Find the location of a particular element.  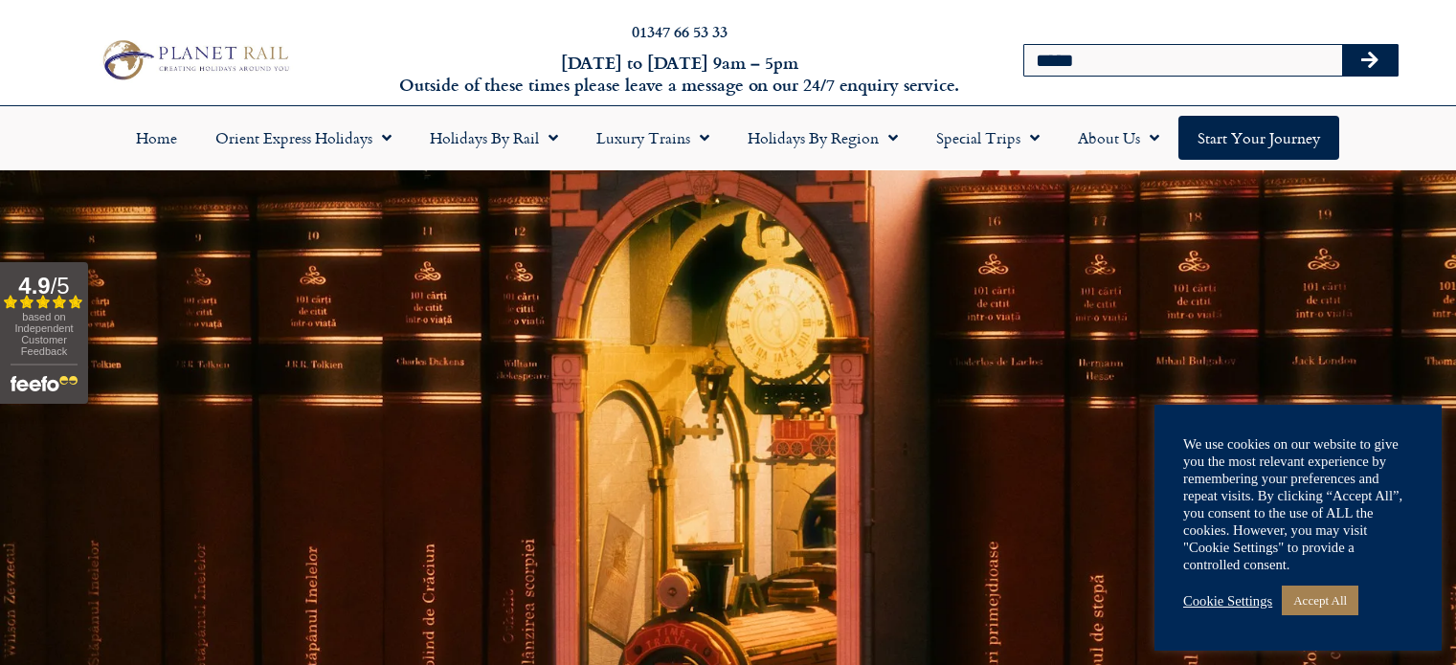

a: Home is located at coordinates (156, 138).